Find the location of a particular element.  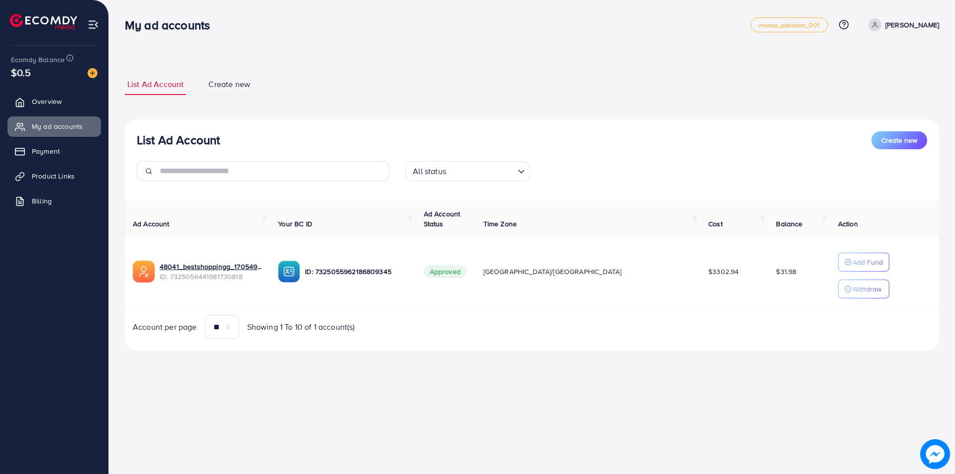

img: ic-ads-acc.e4c84228.svg is located at coordinates (144, 272).